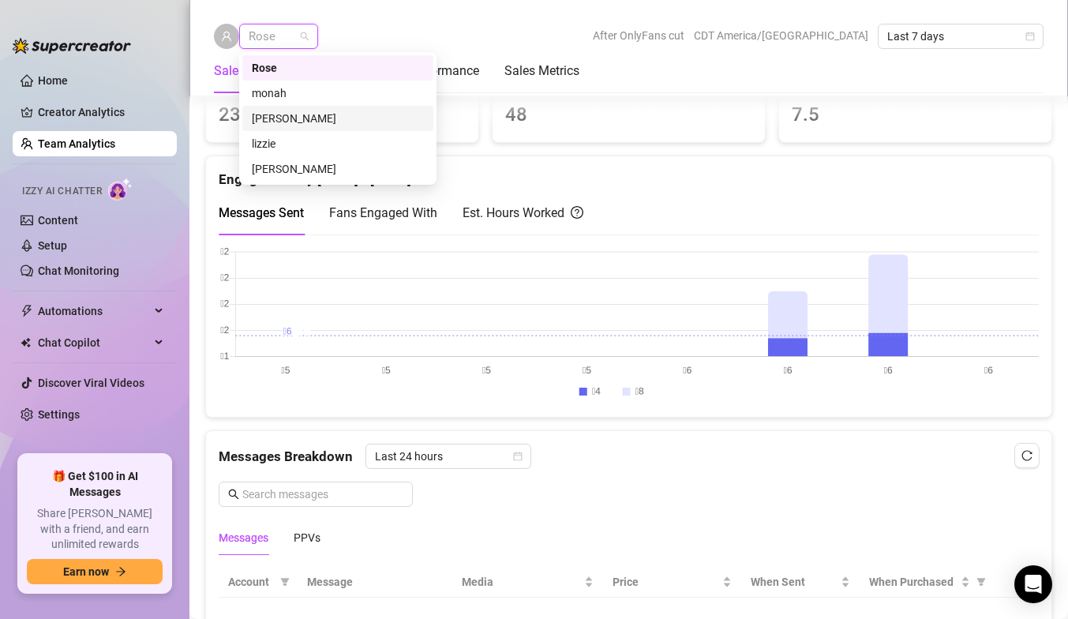 The height and width of the screenshot is (619, 1068). Describe the element at coordinates (375, 582) in the screenshot. I see `th: Message` at that location.